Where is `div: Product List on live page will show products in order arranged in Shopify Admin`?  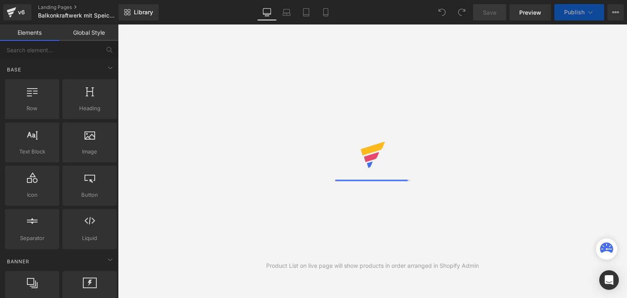 div: Product List on live page will show products in order arranged in Shopify Admin is located at coordinates (372, 266).